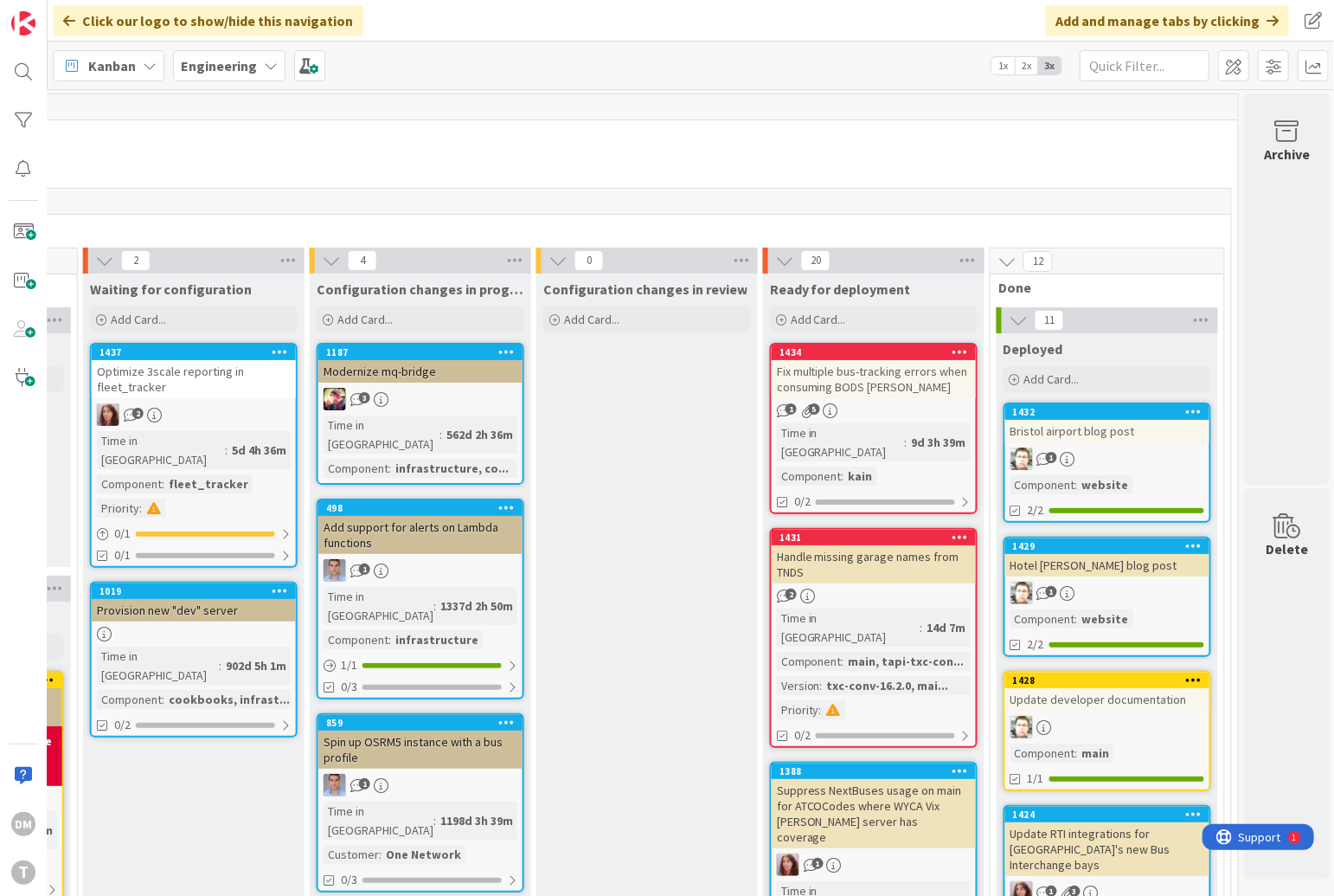 The width and height of the screenshot is (1334, 896). What do you see at coordinates (888, 685) in the screenshot?
I see `div: txc-conv-16.2.0, mai...` at bounding box center [888, 685].